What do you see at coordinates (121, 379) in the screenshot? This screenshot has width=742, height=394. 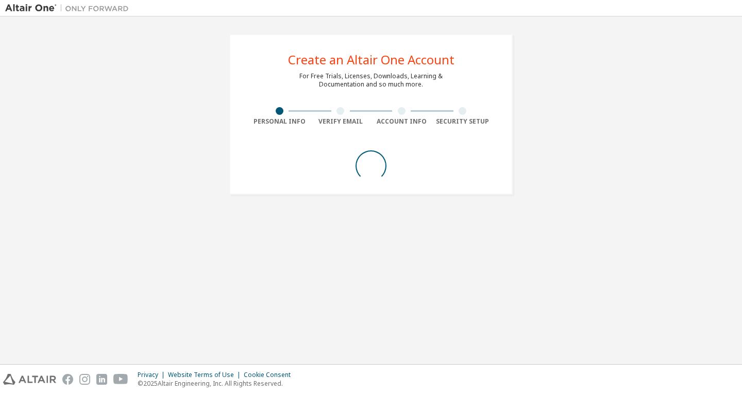 I see `img: youtube.svg` at bounding box center [121, 379].